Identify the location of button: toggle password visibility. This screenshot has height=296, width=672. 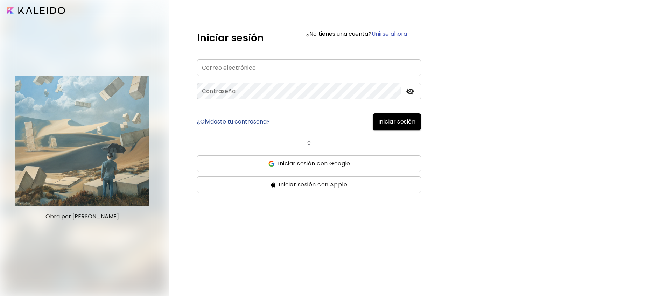
(410, 91).